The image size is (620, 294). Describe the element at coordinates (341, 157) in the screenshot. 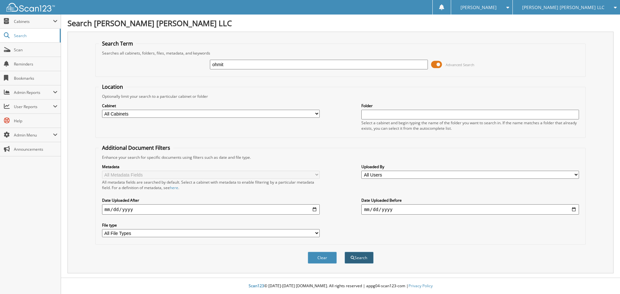

I see `div: Enhance your search for specific documents using filters such as date and file type.` at that location.